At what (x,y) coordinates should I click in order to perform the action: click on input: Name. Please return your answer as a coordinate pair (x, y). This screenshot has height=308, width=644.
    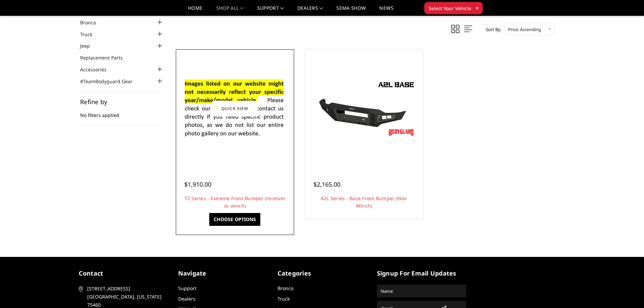
    Looking at the image, I should click on (421, 291).